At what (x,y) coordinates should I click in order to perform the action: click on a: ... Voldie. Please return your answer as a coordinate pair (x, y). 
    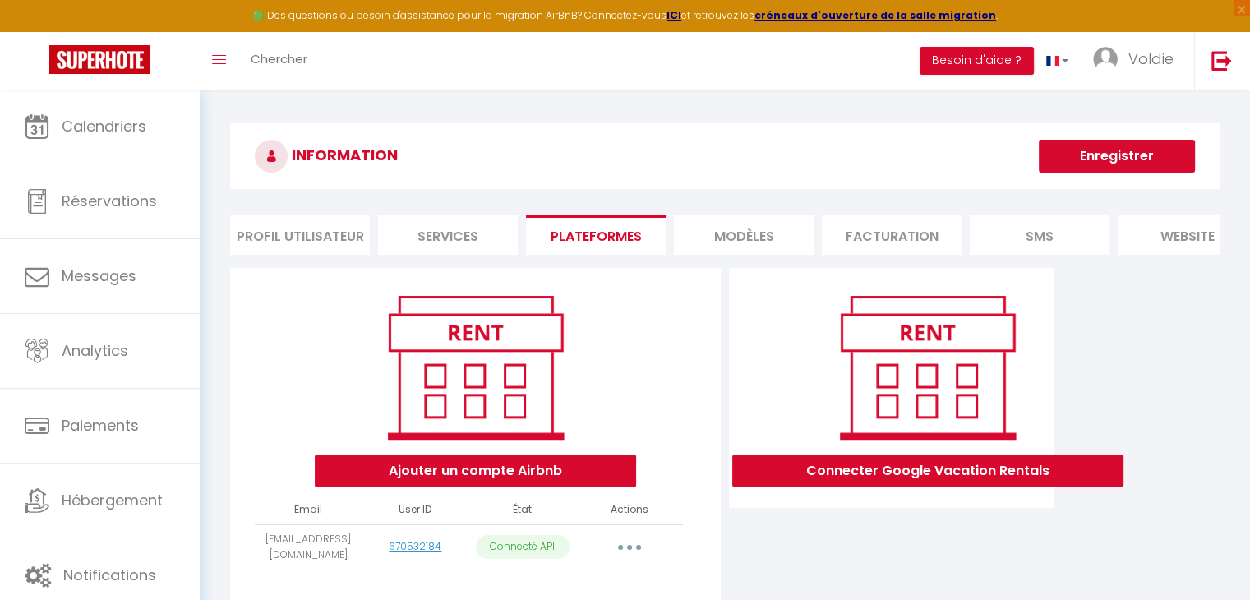
    Looking at the image, I should click on (1138, 61).